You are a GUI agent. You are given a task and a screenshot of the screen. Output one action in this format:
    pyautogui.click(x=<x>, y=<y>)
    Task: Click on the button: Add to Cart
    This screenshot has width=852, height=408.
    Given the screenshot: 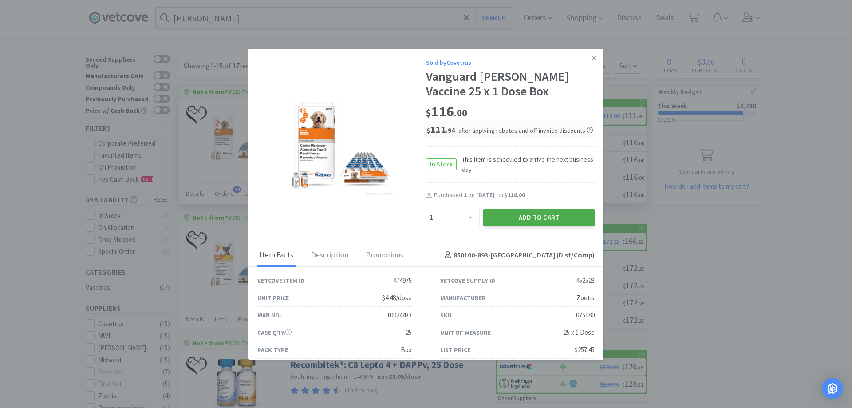 What is the action you would take?
    pyautogui.click(x=539, y=217)
    